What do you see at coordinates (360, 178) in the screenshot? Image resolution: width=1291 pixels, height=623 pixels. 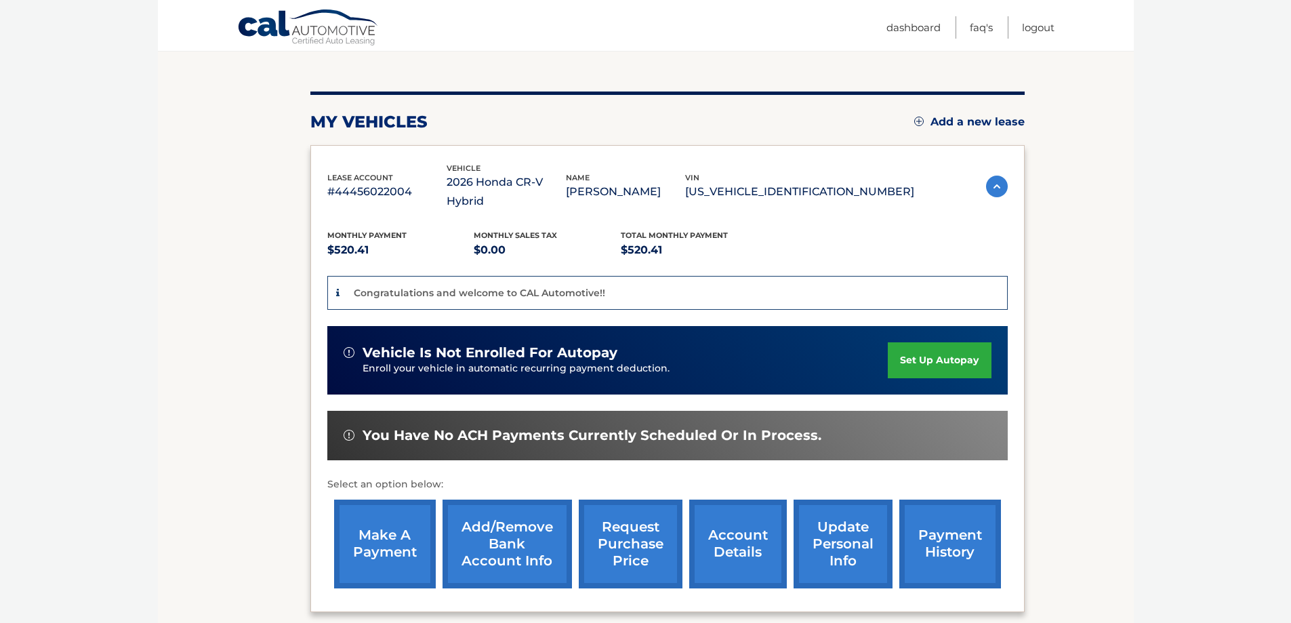 I see `span: lease account` at bounding box center [360, 178].